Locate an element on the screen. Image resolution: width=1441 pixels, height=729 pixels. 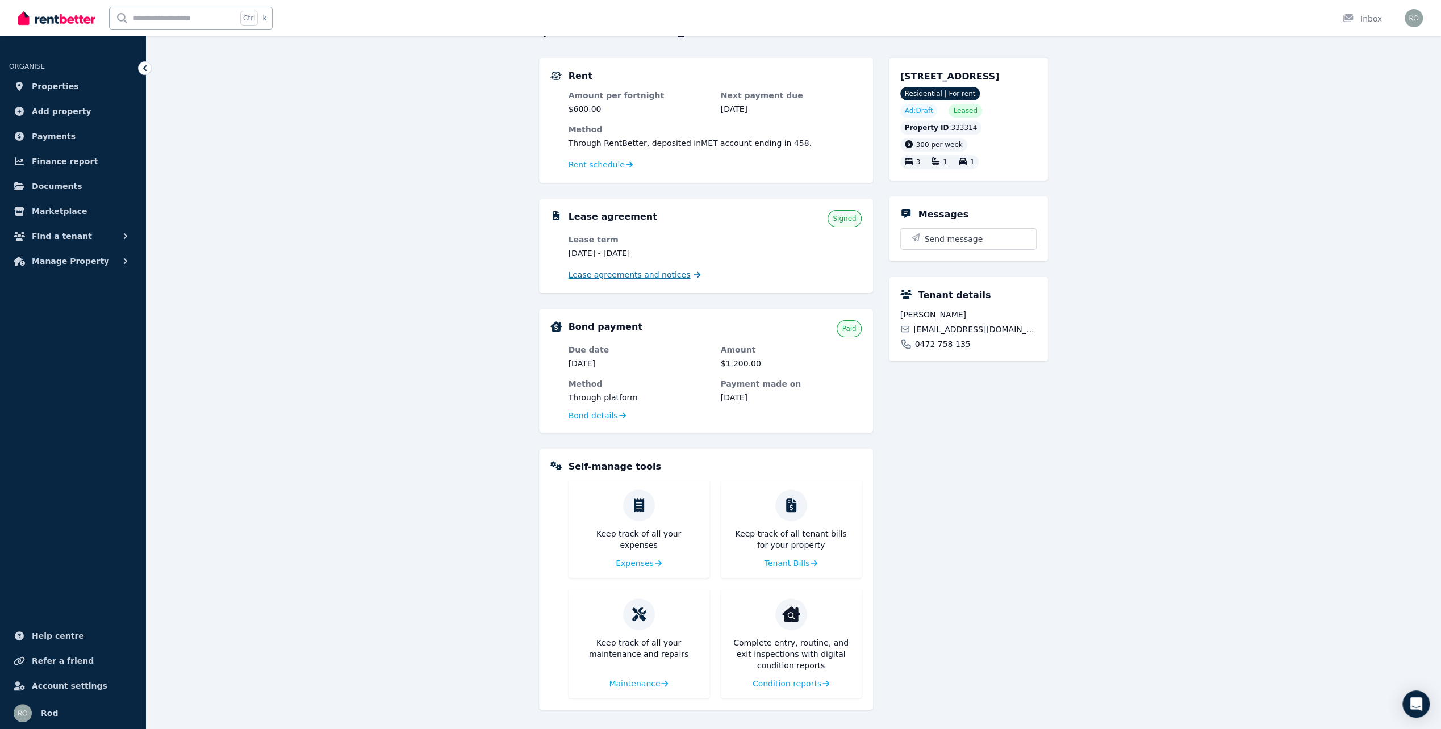
span: Documents is located at coordinates (57, 186).